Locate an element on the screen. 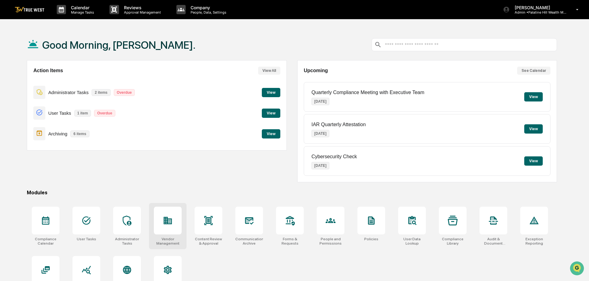  div: Communications Archive is located at coordinates (249, 241).